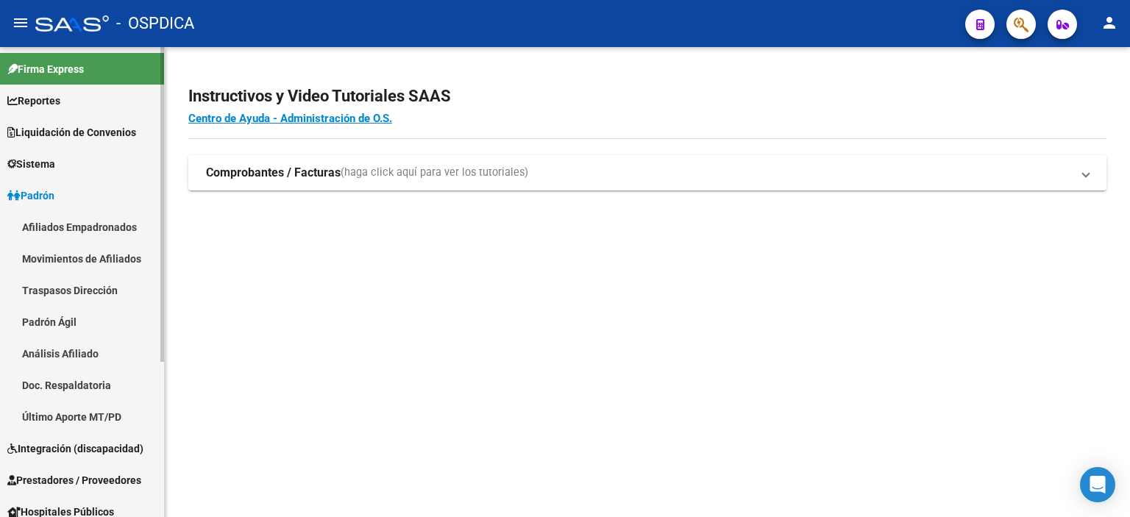 The height and width of the screenshot is (517, 1130). I want to click on h2: Instructivos y Video Tutoriales SAAS, so click(648, 96).